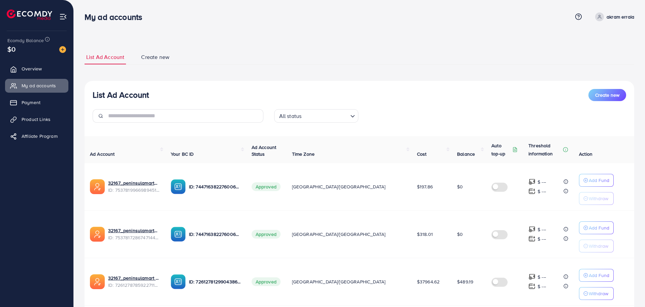  I want to click on span: ID: 7261278785922711553, so click(134, 285).